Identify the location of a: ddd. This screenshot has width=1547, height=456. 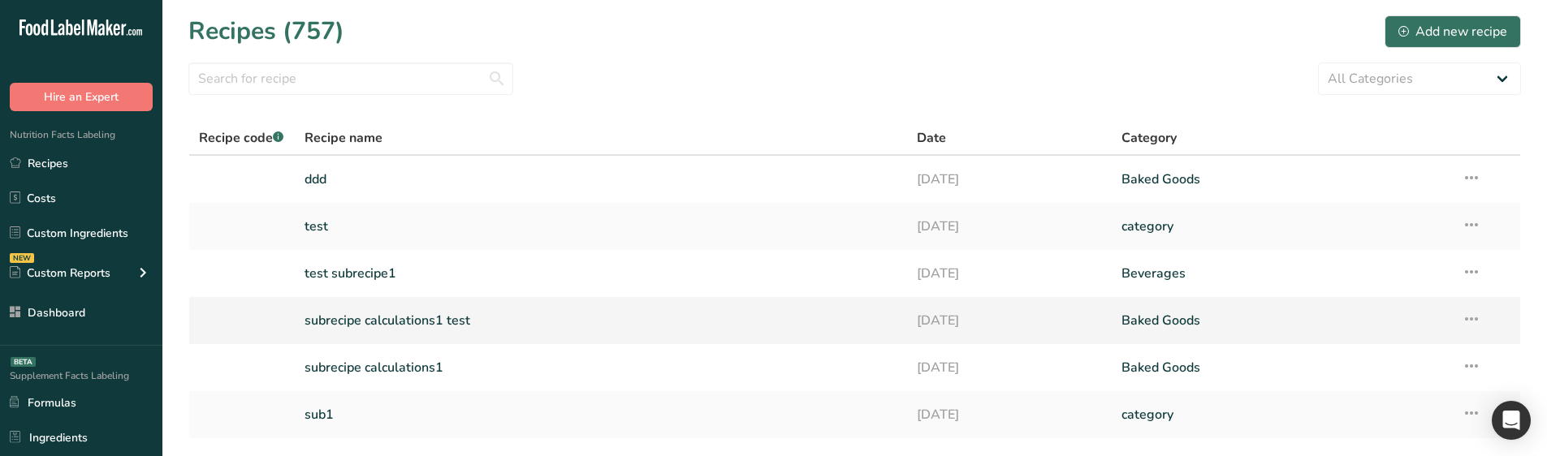
(601, 179).